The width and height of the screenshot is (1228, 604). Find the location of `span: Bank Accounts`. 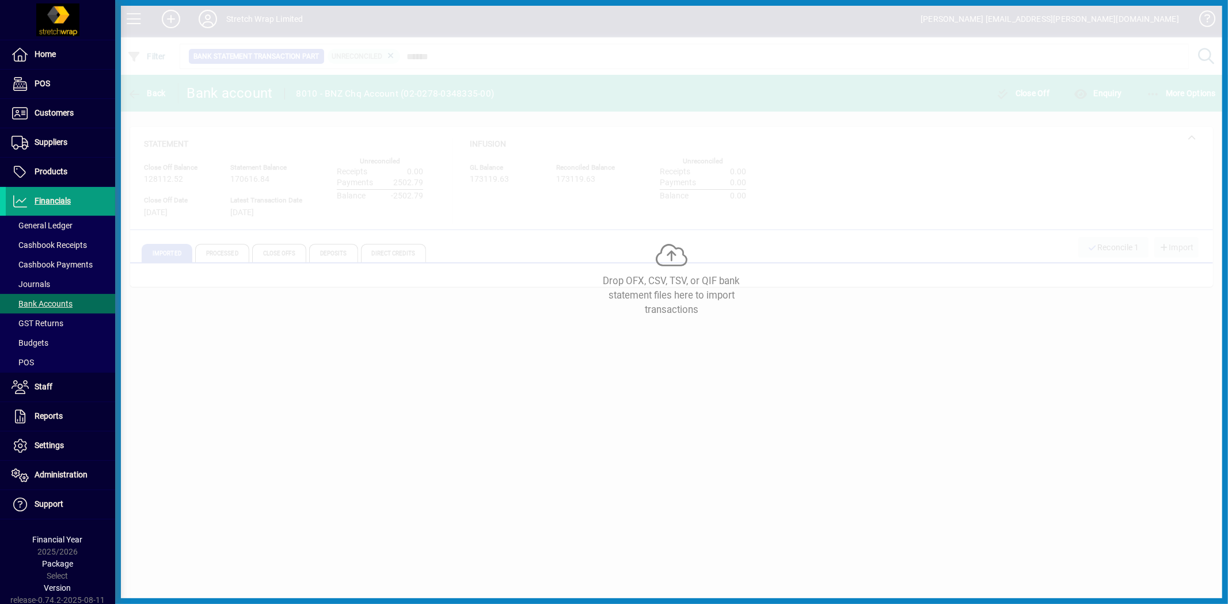

span: Bank Accounts is located at coordinates (42, 304).